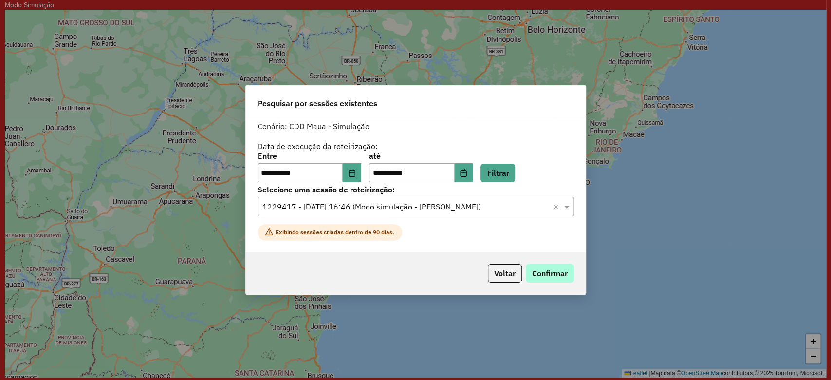 Image resolution: width=831 pixels, height=380 pixels. What do you see at coordinates (318, 103) in the screenshot?
I see `span: Pesquisar por sessões existentes` at bounding box center [318, 103].